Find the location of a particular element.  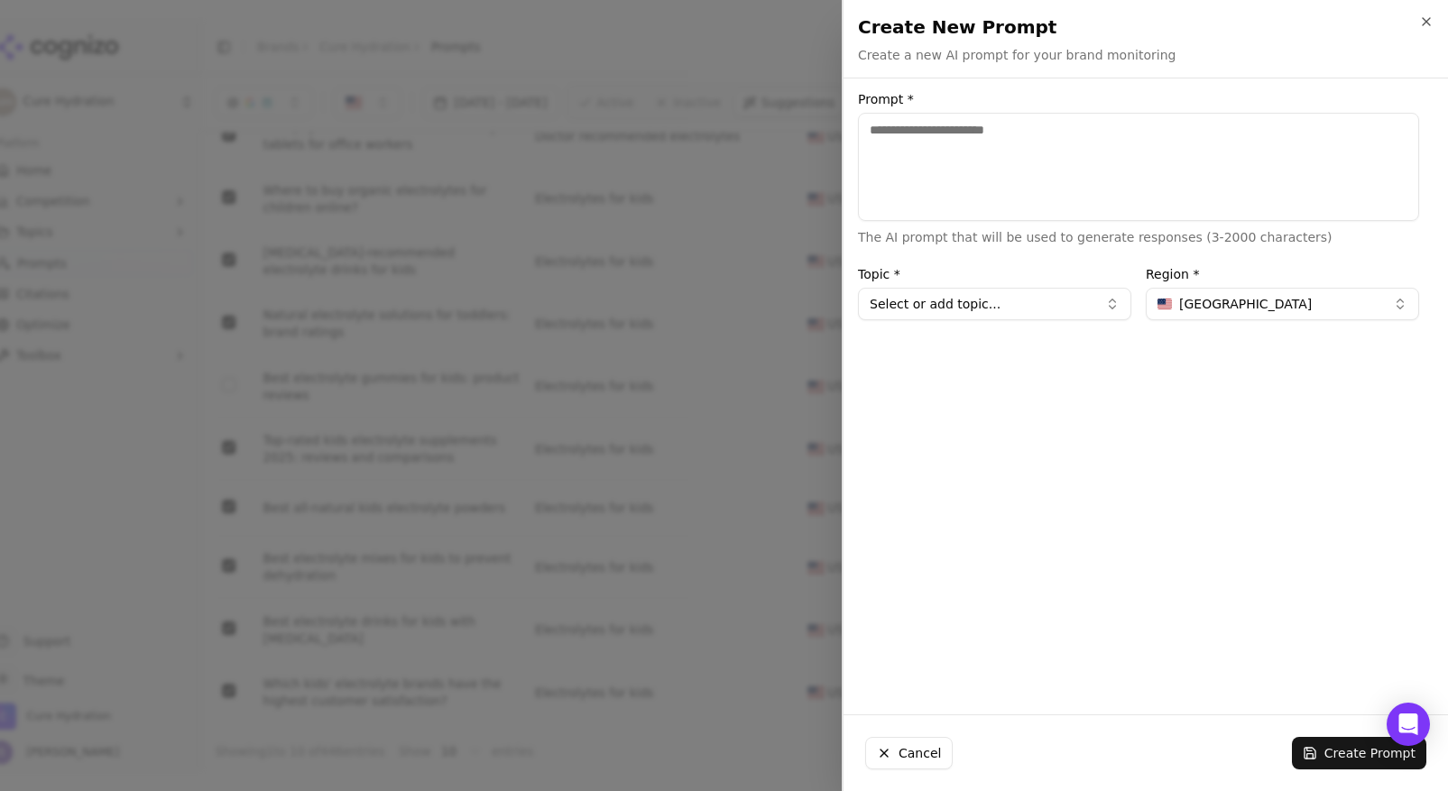

button: Select or add topic... is located at coordinates (994, 304).